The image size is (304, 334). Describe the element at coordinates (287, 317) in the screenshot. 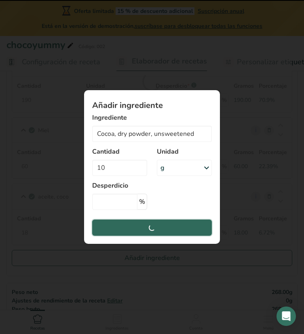

I see `div: Open Intercom Messenger` at that location.